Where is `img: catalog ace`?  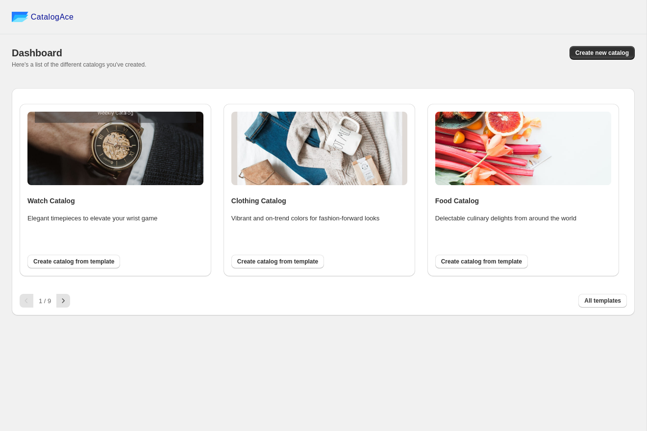
img: catalog ace is located at coordinates (20, 17).